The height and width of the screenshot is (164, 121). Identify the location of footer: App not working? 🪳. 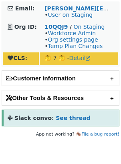
(61, 135).